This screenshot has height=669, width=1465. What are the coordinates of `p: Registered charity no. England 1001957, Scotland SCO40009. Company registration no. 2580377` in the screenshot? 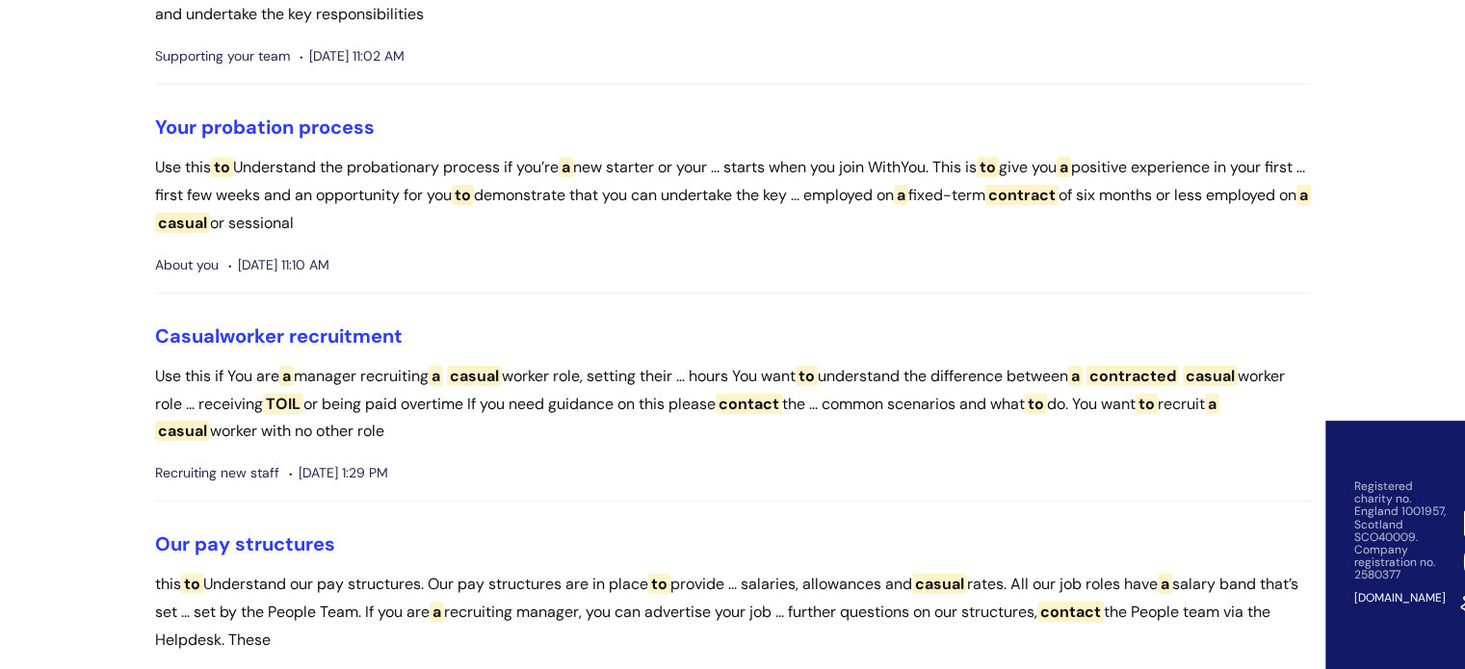 It's located at (1399, 532).